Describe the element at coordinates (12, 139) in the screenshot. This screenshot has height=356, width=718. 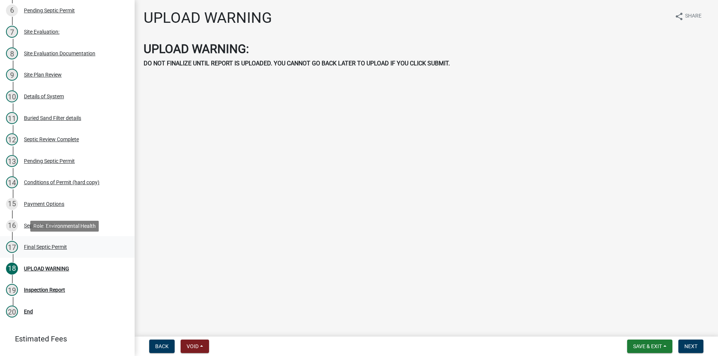
I see `div: 12` at that location.